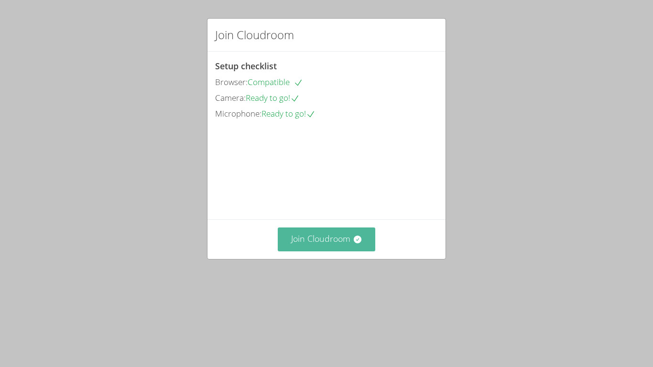 This screenshot has width=653, height=367. What do you see at coordinates (275, 82) in the screenshot?
I see `span: Compatible` at bounding box center [275, 82].